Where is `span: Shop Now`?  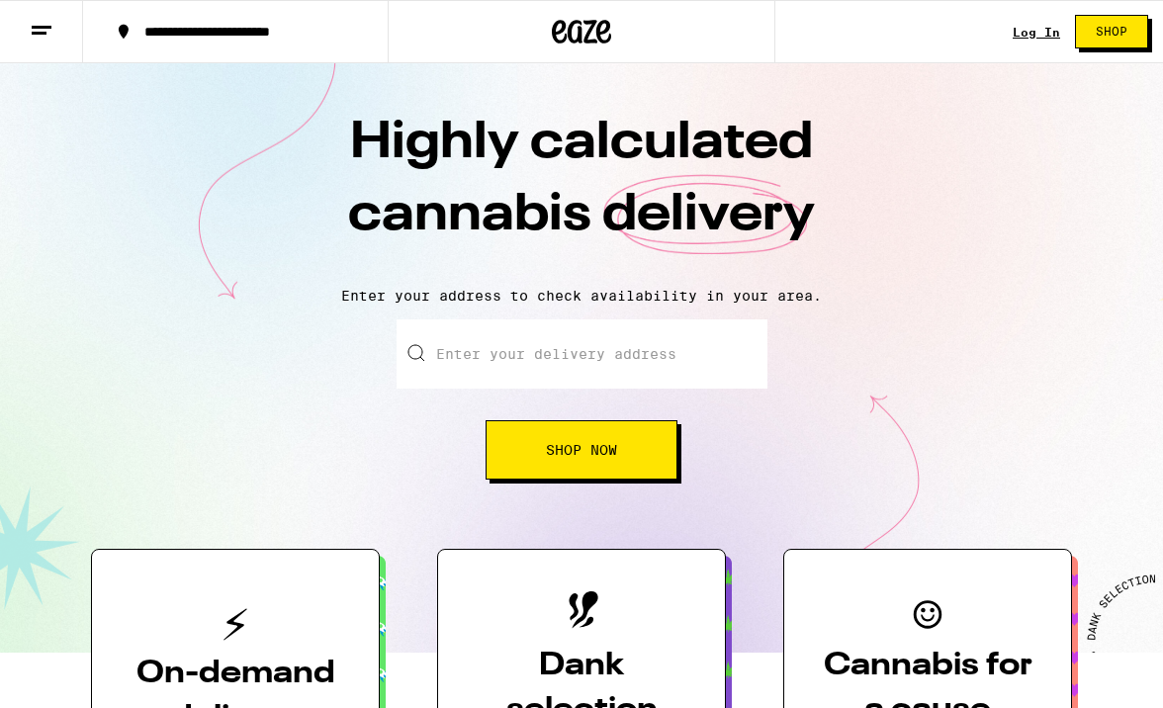
span: Shop Now is located at coordinates (582, 450).